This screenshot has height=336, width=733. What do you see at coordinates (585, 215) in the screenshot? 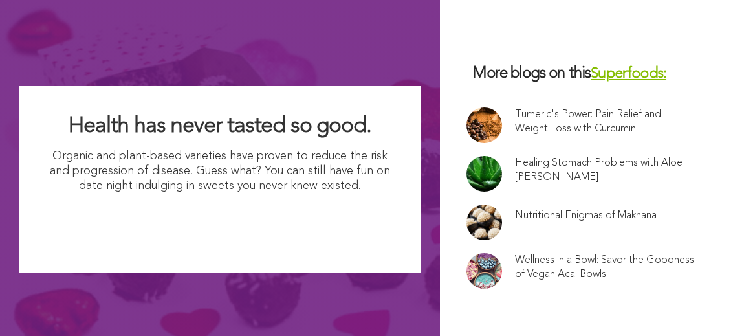
I see `a: Nutritional Enigmas of Makhana` at bounding box center [585, 215].